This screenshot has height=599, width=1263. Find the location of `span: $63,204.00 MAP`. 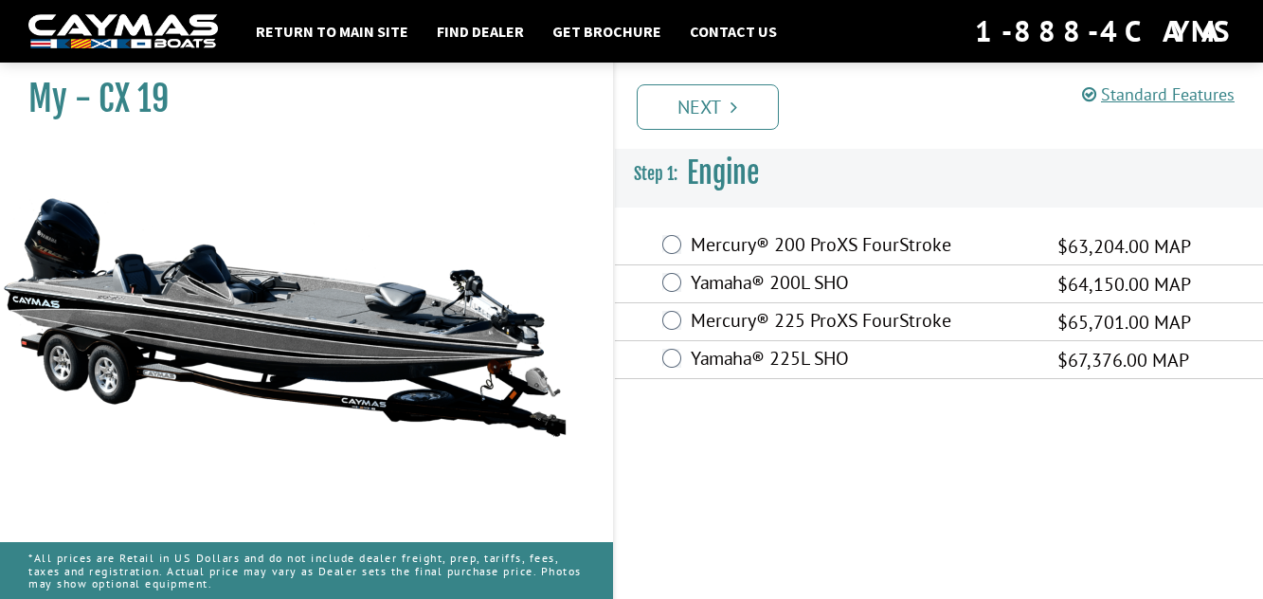

span: $63,204.00 MAP is located at coordinates (1124, 246).